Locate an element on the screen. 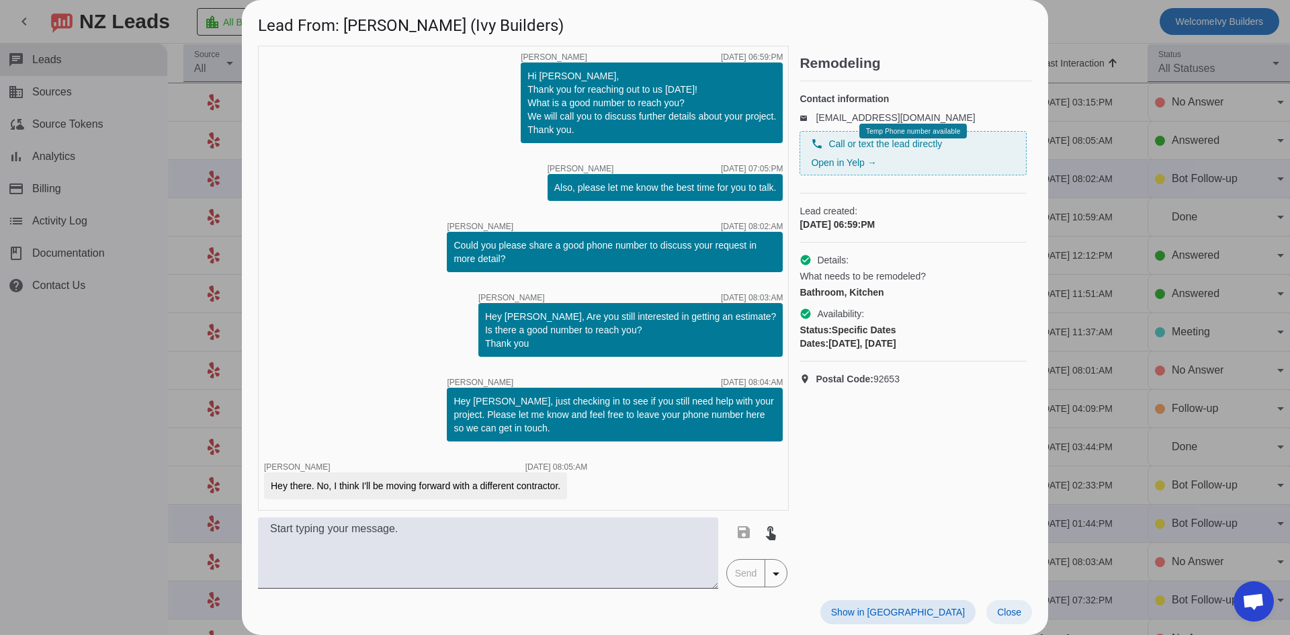 This screenshot has height=635, width=1290. h2: Remodeling is located at coordinates (916, 63).